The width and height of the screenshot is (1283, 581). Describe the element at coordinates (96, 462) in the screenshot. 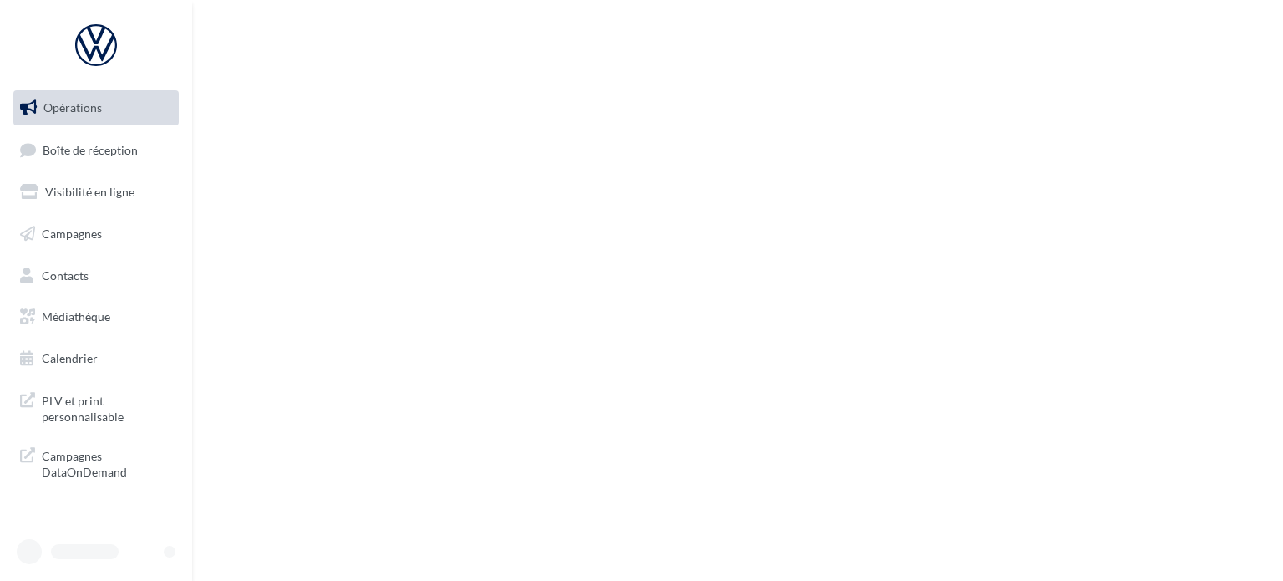

I see `a: Campagnes DataOnDemand` at that location.